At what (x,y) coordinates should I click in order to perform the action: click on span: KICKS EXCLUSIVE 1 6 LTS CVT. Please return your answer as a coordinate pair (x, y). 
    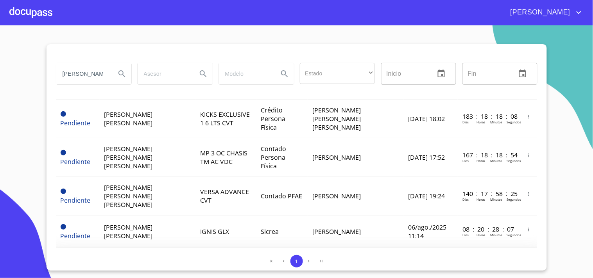
    Looking at the image, I should click on (225, 119).